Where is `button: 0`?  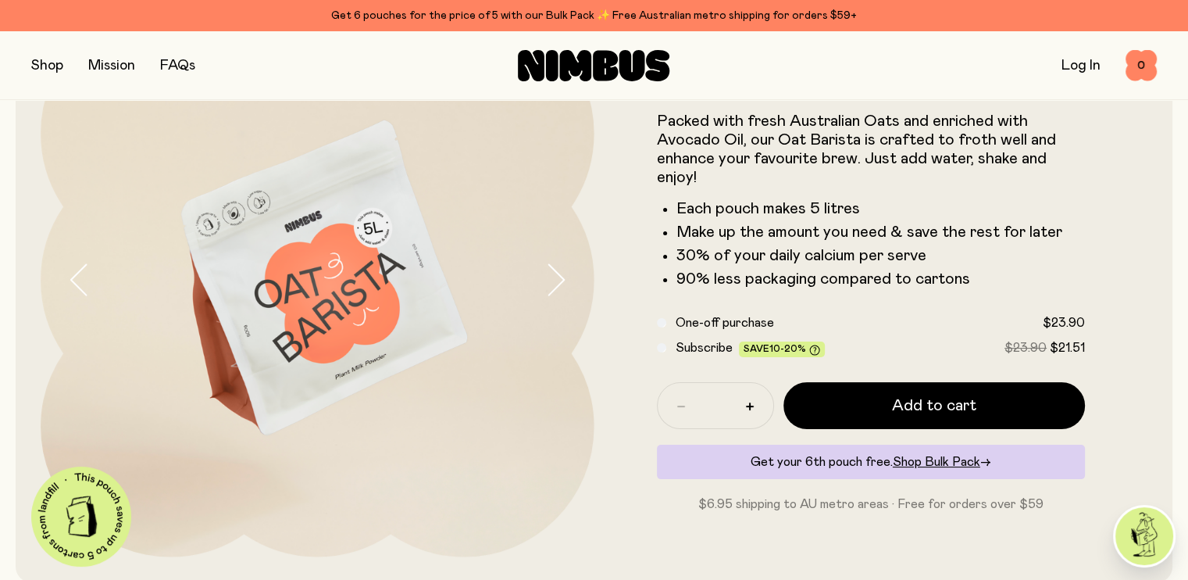
button: 0 is located at coordinates (1141, 66).